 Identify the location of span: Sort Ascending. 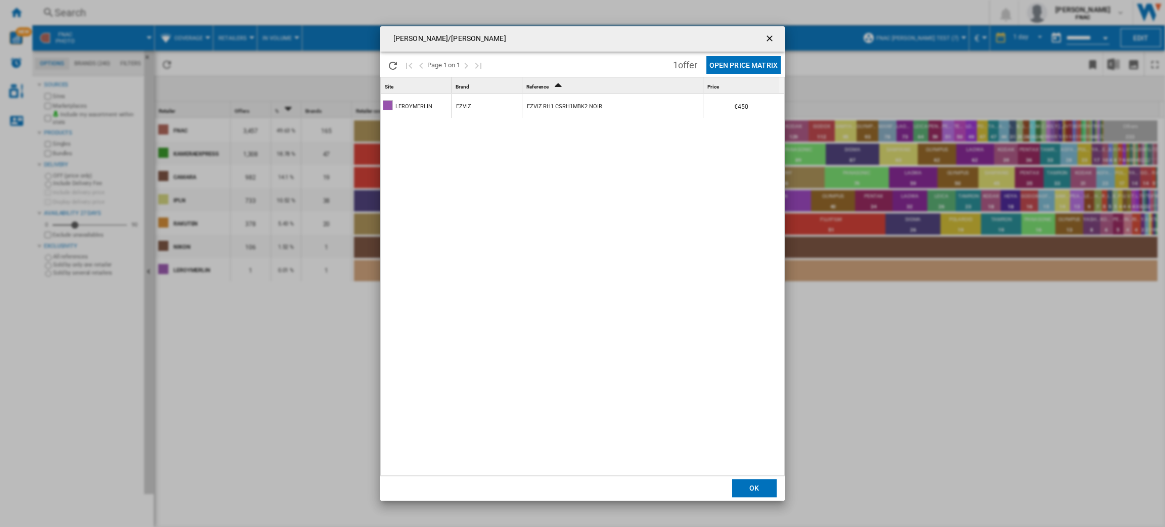
(558, 86).